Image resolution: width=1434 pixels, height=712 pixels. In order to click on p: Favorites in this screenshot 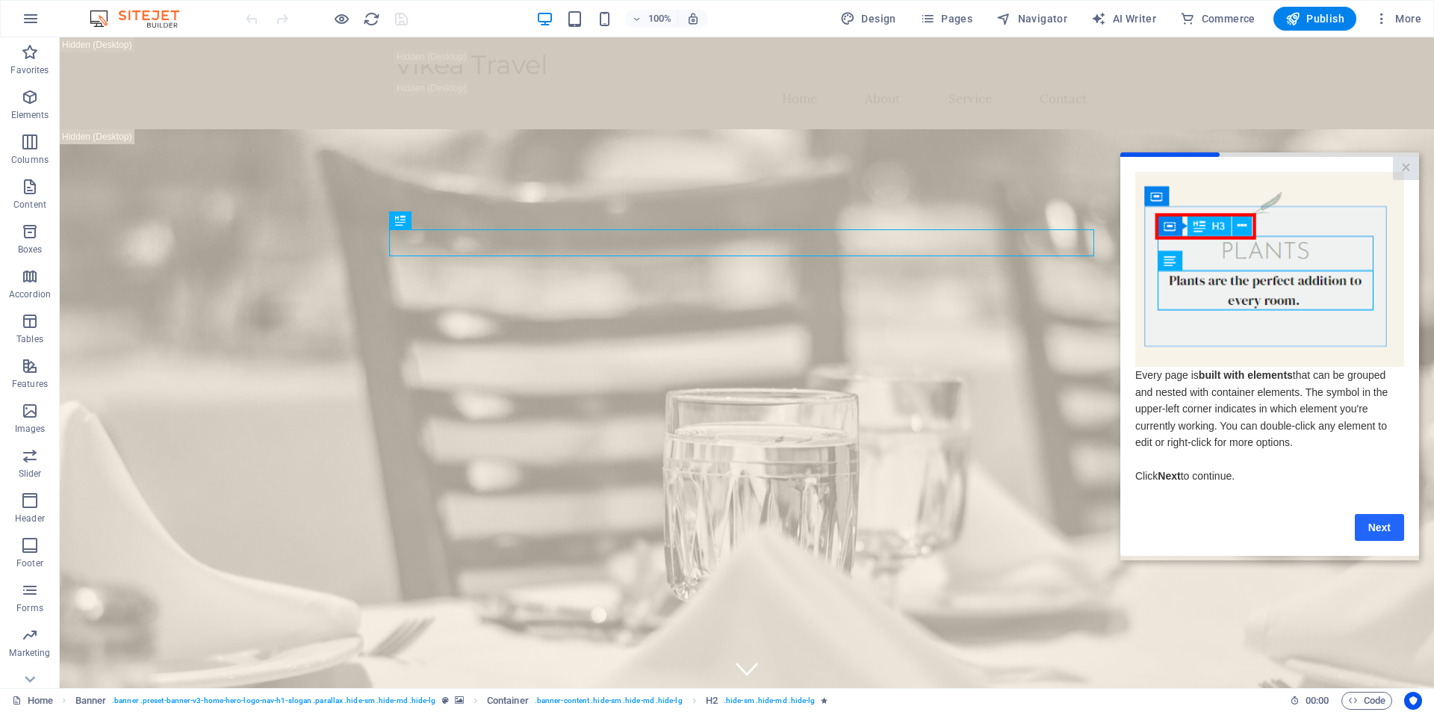, I will do `click(29, 70)`.